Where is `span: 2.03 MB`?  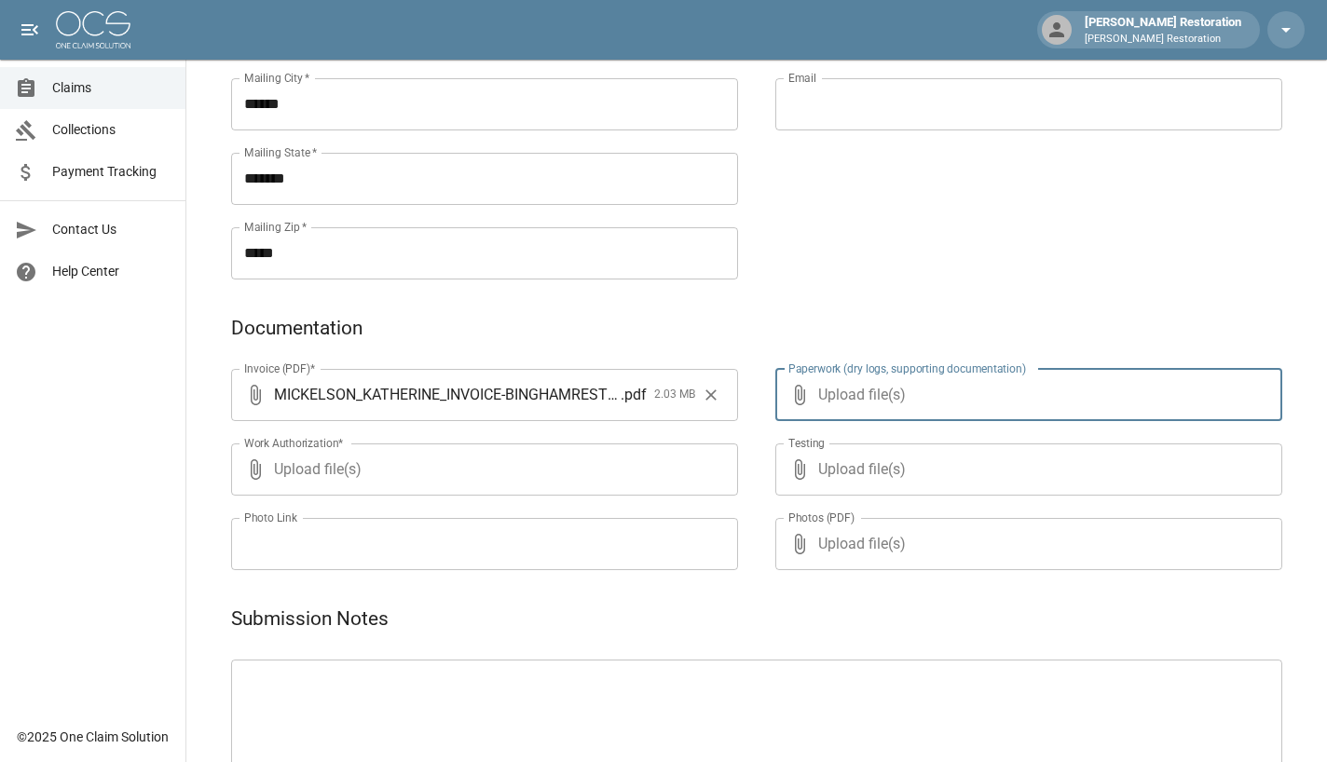 span: 2.03 MB is located at coordinates (675, 395).